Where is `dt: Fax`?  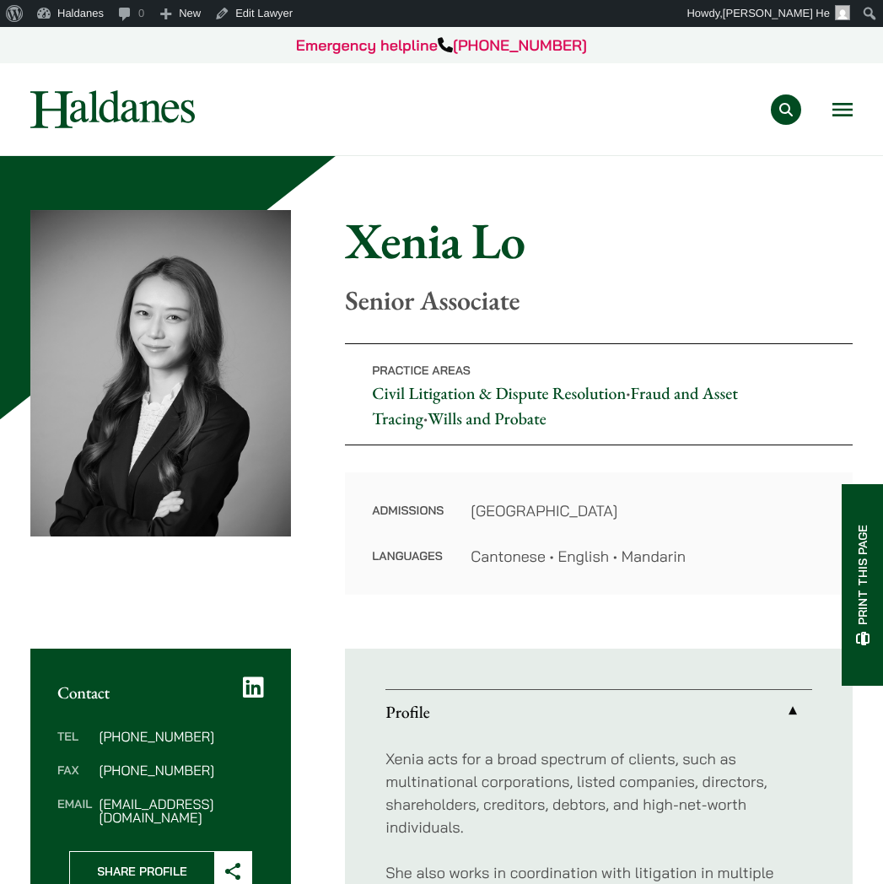 dt: Fax is located at coordinates (74, 780).